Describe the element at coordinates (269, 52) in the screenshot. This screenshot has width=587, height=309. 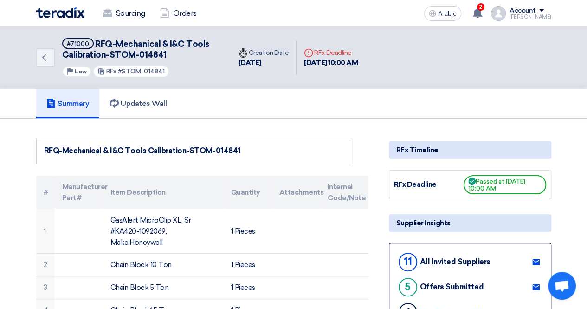
I see `font: Creation Date` at that location.